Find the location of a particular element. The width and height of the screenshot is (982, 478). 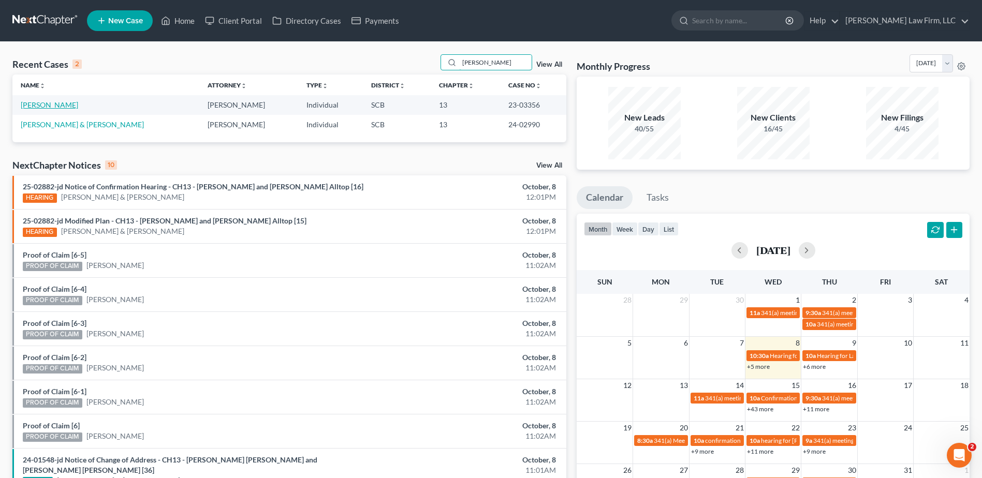

span: 31 is located at coordinates (908, 470).